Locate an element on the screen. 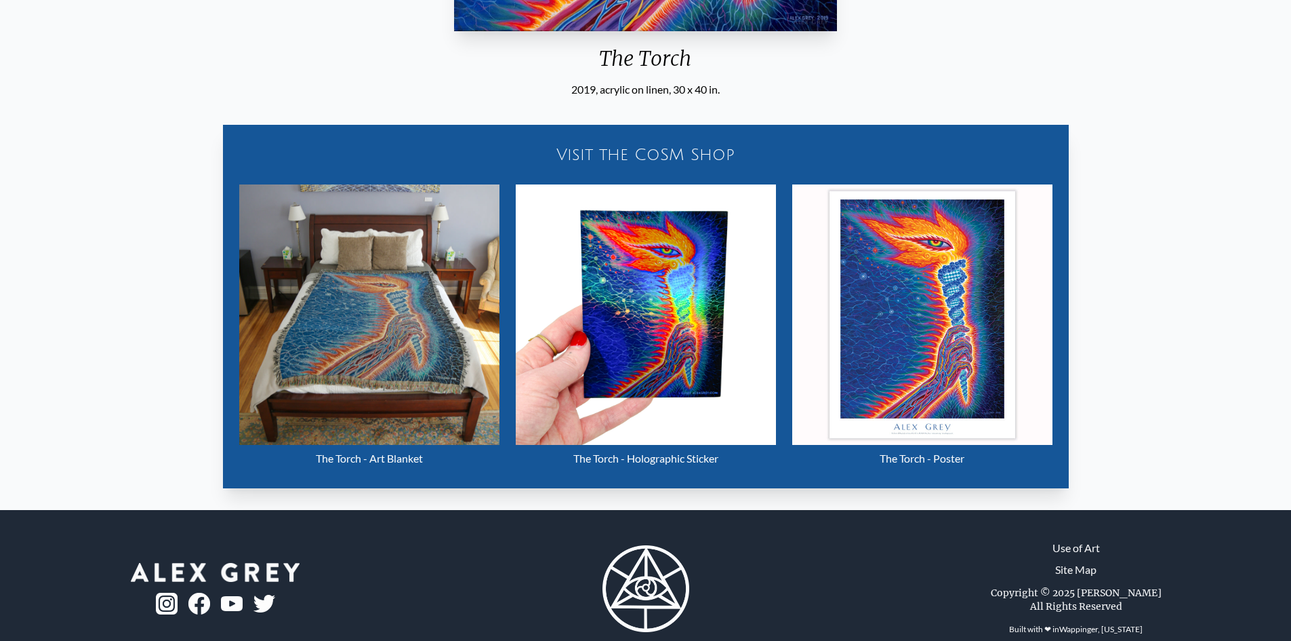 The height and width of the screenshot is (641, 1291). a: Site Map is located at coordinates (1076, 569).